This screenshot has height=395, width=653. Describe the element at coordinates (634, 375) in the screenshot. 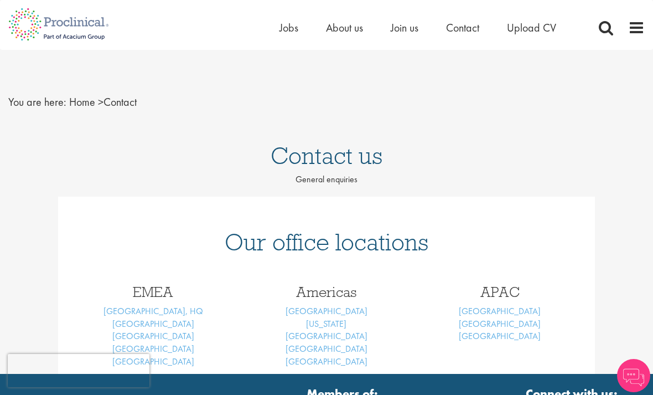

I see `img: Chatbot` at that location.